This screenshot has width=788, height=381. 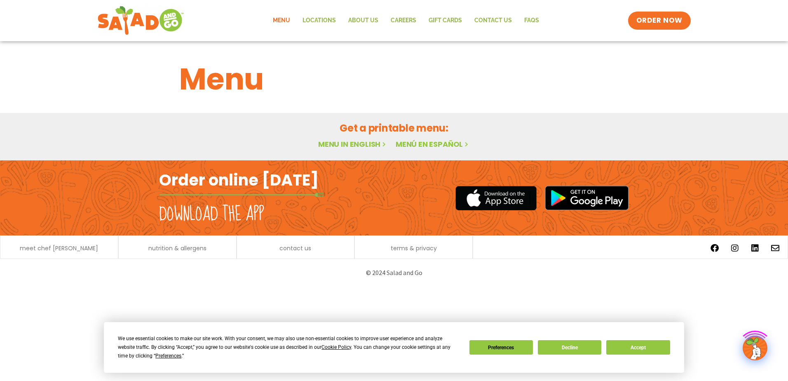 What do you see at coordinates (414, 248) in the screenshot?
I see `span: terms & privacy` at bounding box center [414, 248].